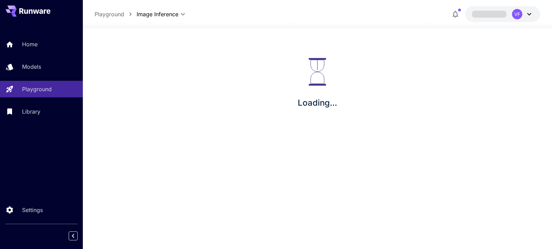 The width and height of the screenshot is (552, 249). What do you see at coordinates (157, 14) in the screenshot?
I see `span: Image Inference` at bounding box center [157, 14].